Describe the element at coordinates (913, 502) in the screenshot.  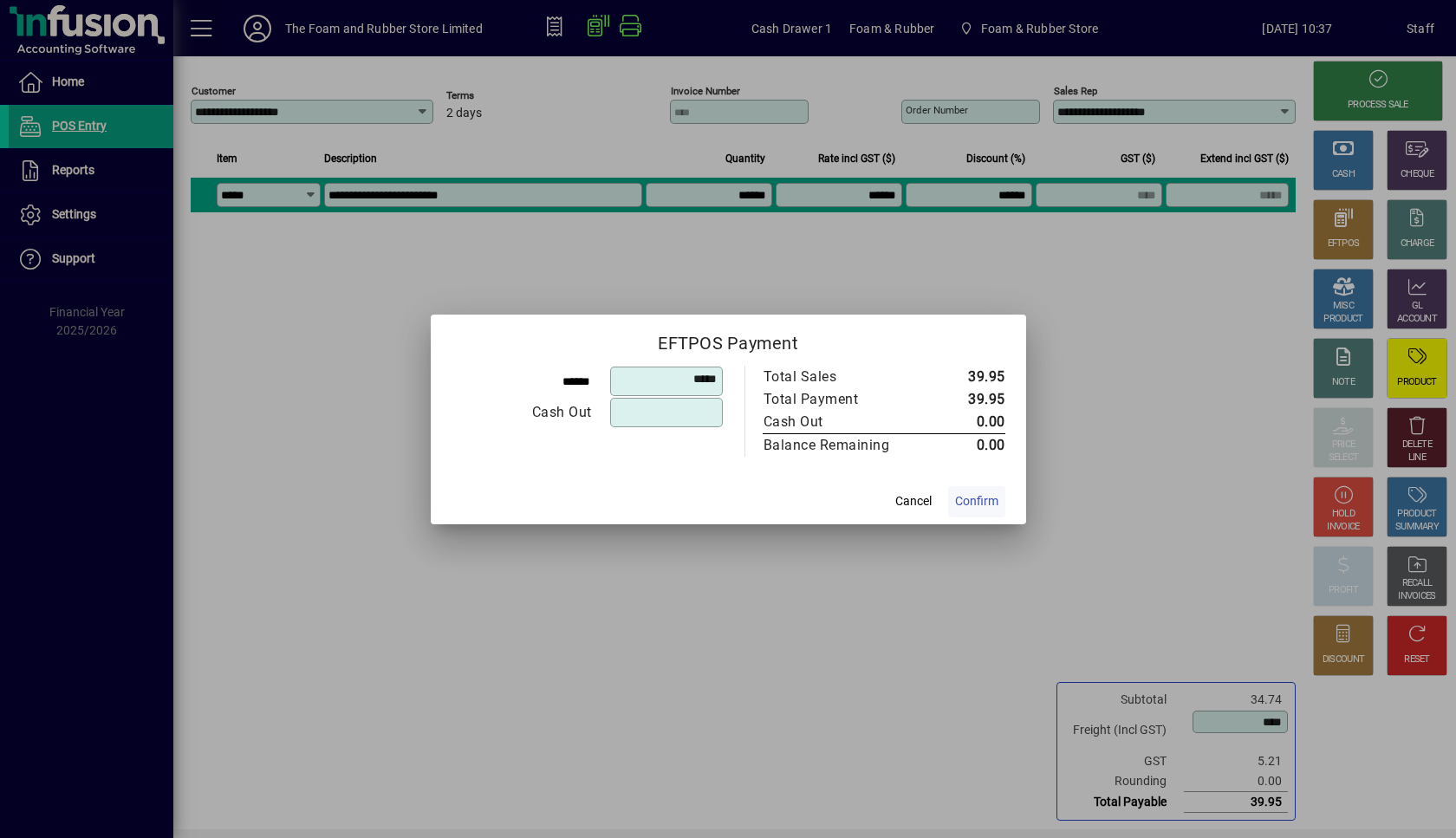
I see `button: Cancel` at that location.